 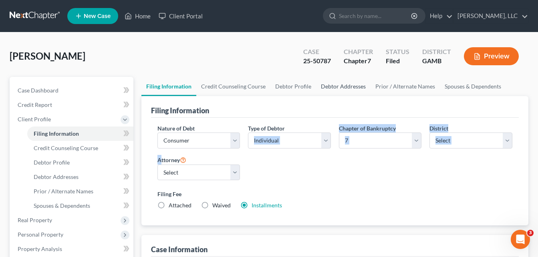 I want to click on span: New Case, so click(x=97, y=16).